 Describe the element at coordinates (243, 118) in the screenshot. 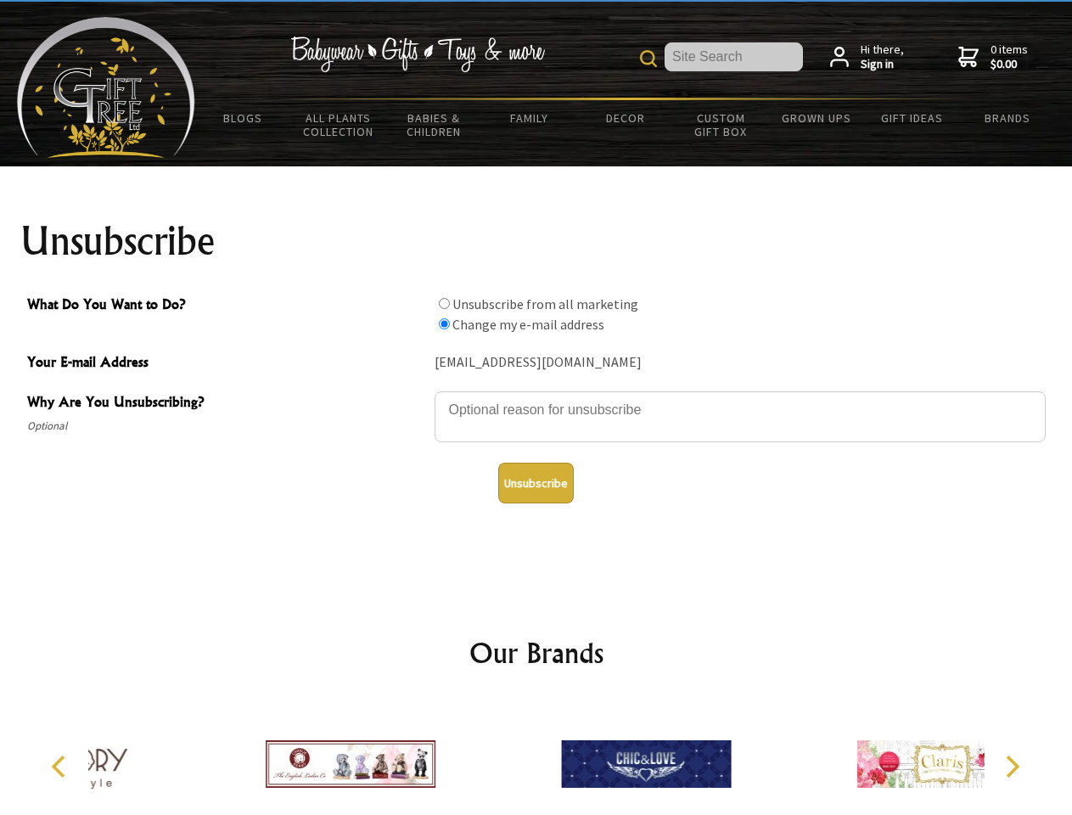

I see `a: BLOGS` at that location.